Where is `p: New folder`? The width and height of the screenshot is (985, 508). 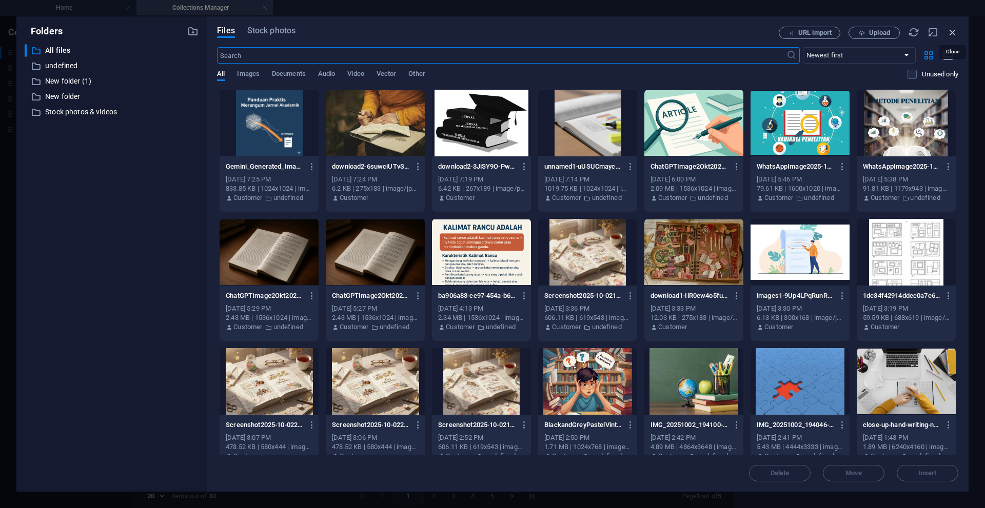 p: New folder is located at coordinates (112, 96).